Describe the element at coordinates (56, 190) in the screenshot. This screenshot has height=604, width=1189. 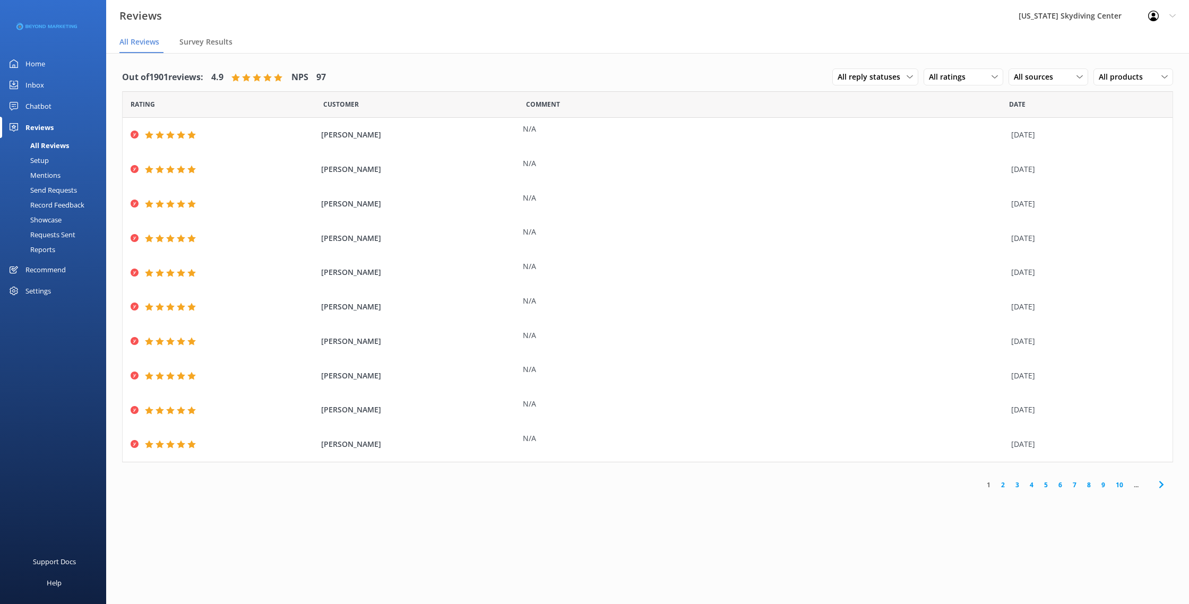
I see `a: Send Requests` at that location.